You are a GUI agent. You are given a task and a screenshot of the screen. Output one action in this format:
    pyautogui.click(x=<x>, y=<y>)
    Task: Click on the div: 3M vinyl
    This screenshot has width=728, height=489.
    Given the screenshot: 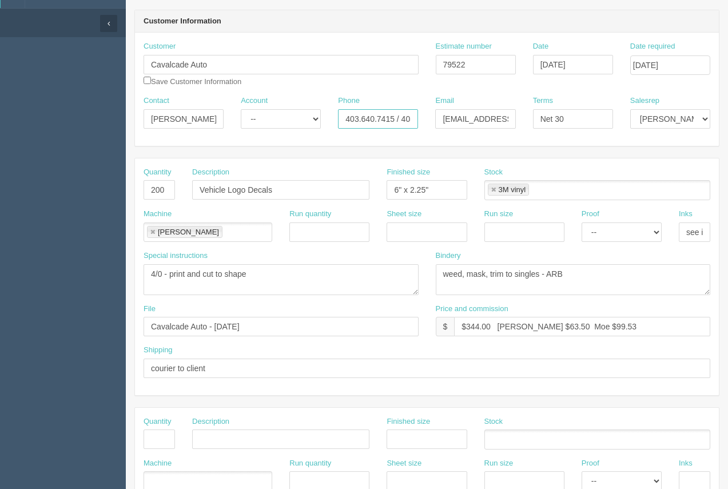 What is the action you would take?
    pyautogui.click(x=513, y=189)
    